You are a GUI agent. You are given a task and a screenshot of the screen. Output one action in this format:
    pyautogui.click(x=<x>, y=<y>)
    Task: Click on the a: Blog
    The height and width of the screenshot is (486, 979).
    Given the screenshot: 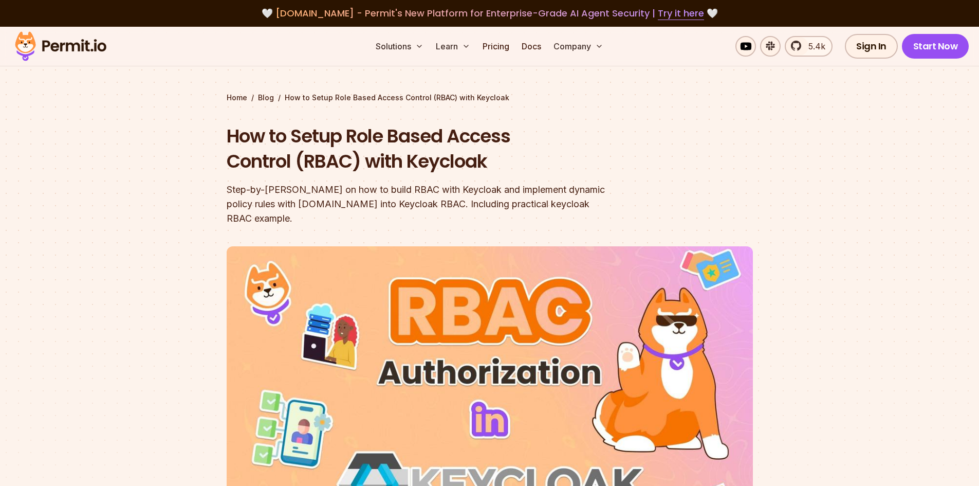 What is the action you would take?
    pyautogui.click(x=266, y=98)
    